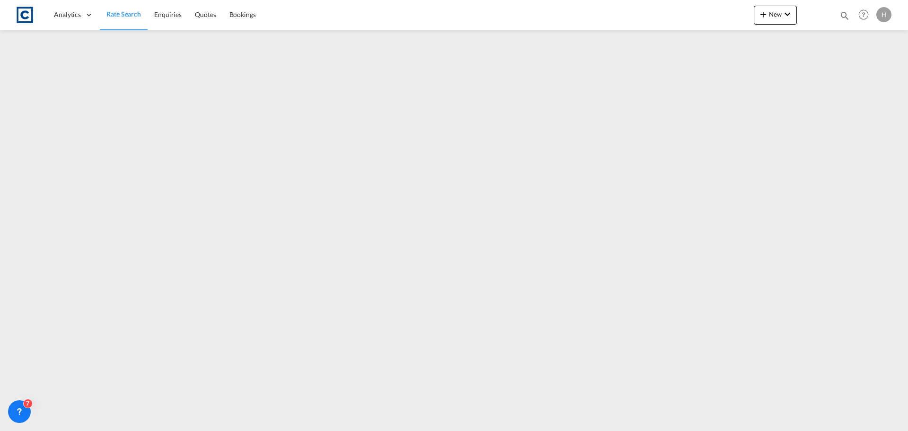 The width and height of the screenshot is (908, 431). Describe the element at coordinates (866, 15) in the screenshot. I see `div: Help` at that location.